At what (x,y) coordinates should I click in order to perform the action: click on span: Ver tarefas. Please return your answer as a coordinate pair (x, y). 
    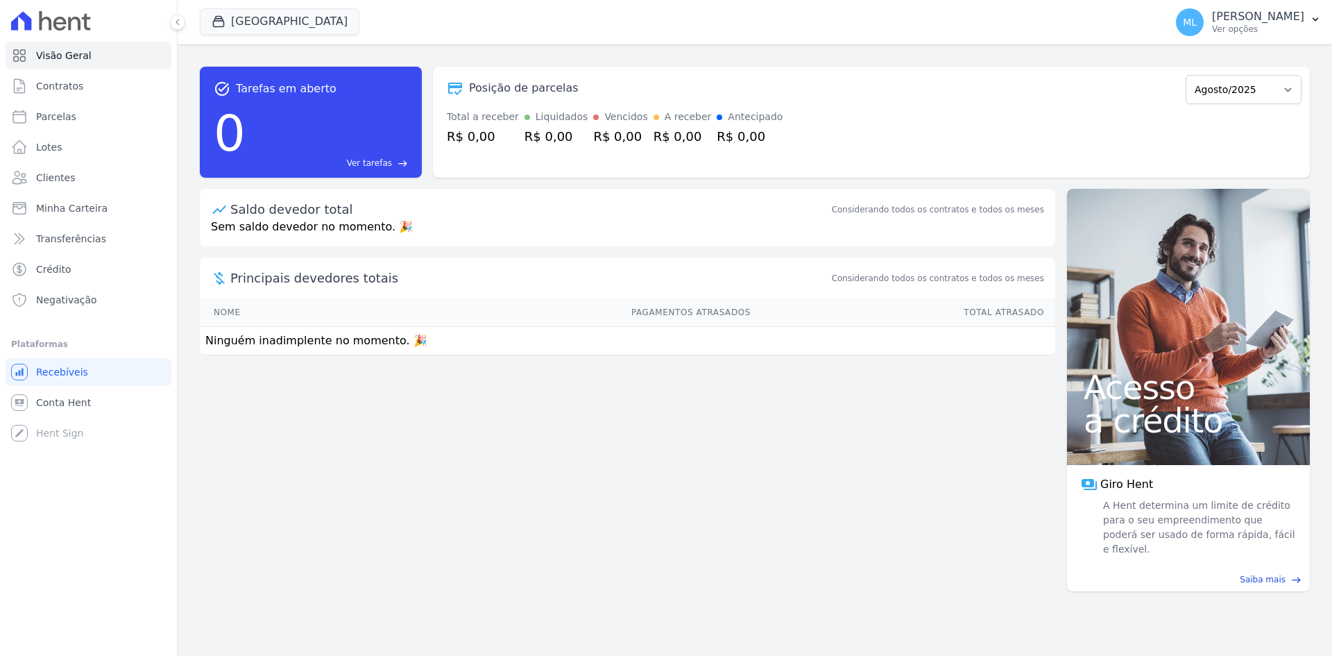
    Looking at the image, I should click on (369, 163).